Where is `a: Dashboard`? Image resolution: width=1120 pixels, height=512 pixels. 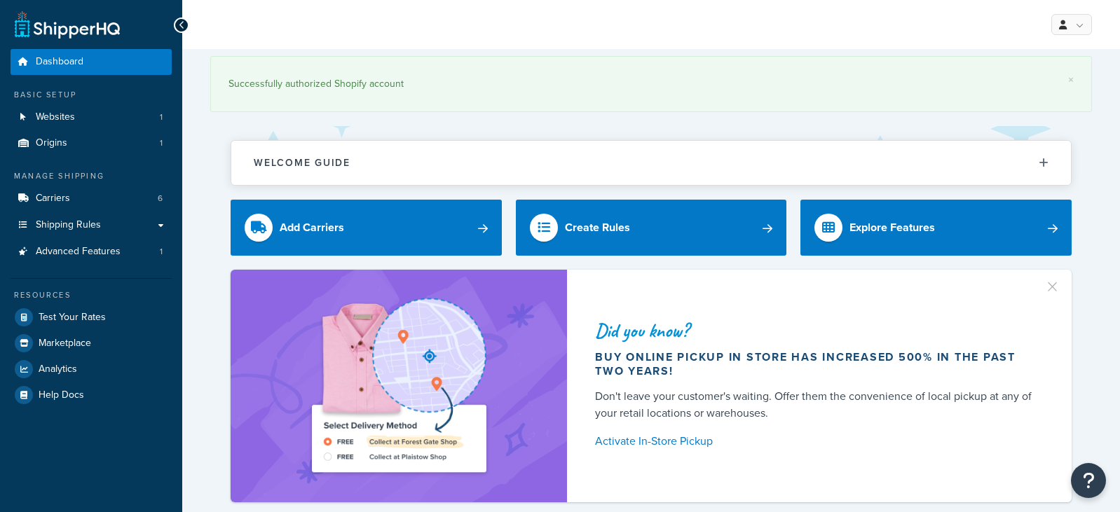 a: Dashboard is located at coordinates (91, 62).